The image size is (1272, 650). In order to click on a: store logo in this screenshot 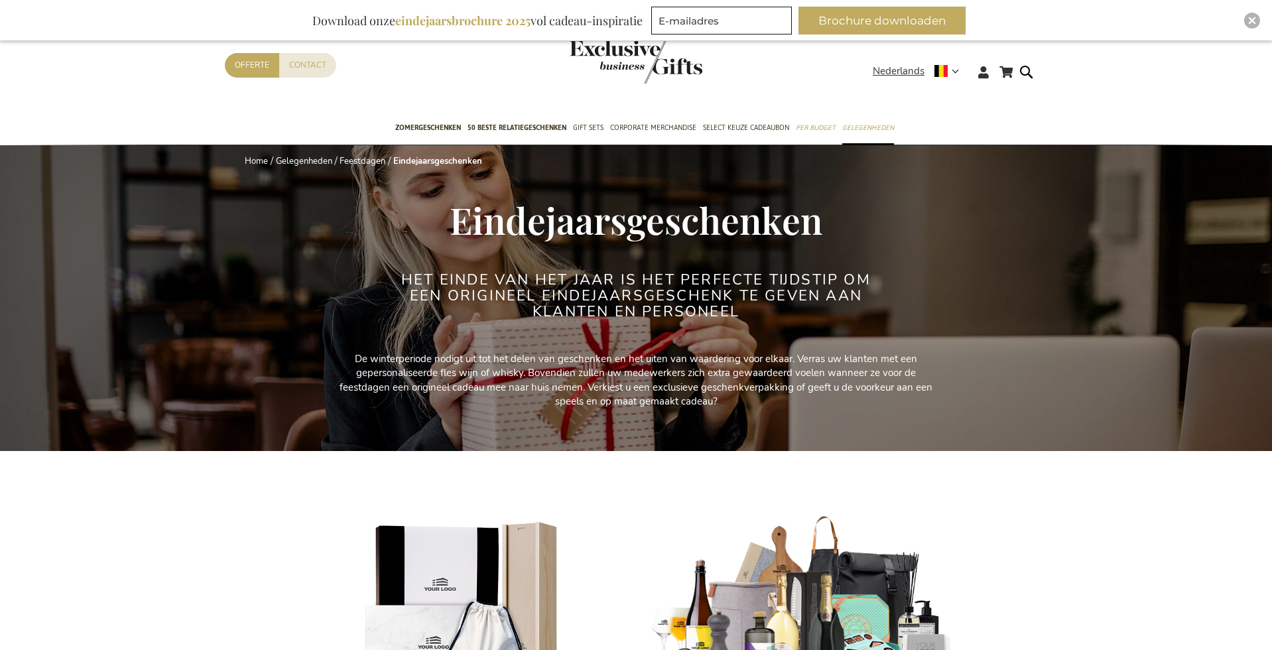, I will do `click(603, 62)`.